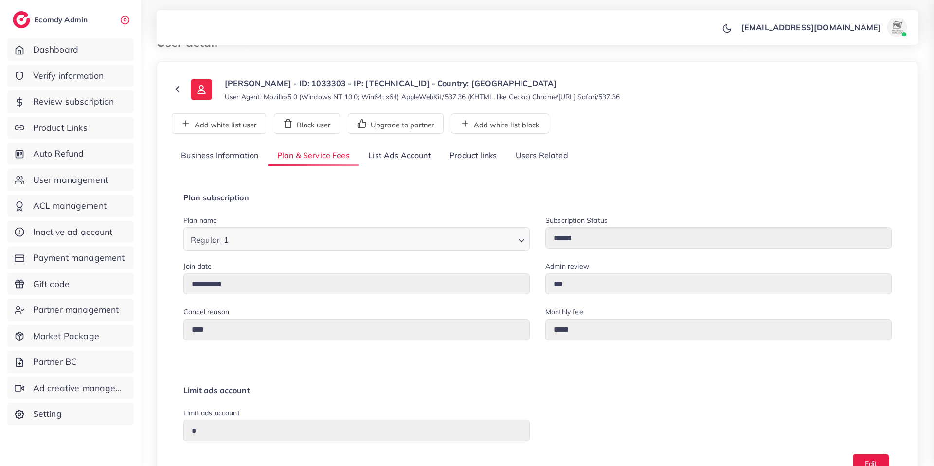 The image size is (934, 466). I want to click on span: Gift code, so click(51, 284).